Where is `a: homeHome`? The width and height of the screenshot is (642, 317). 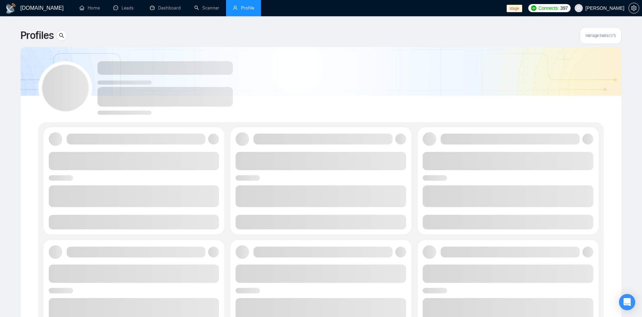 a: homeHome is located at coordinates (90, 8).